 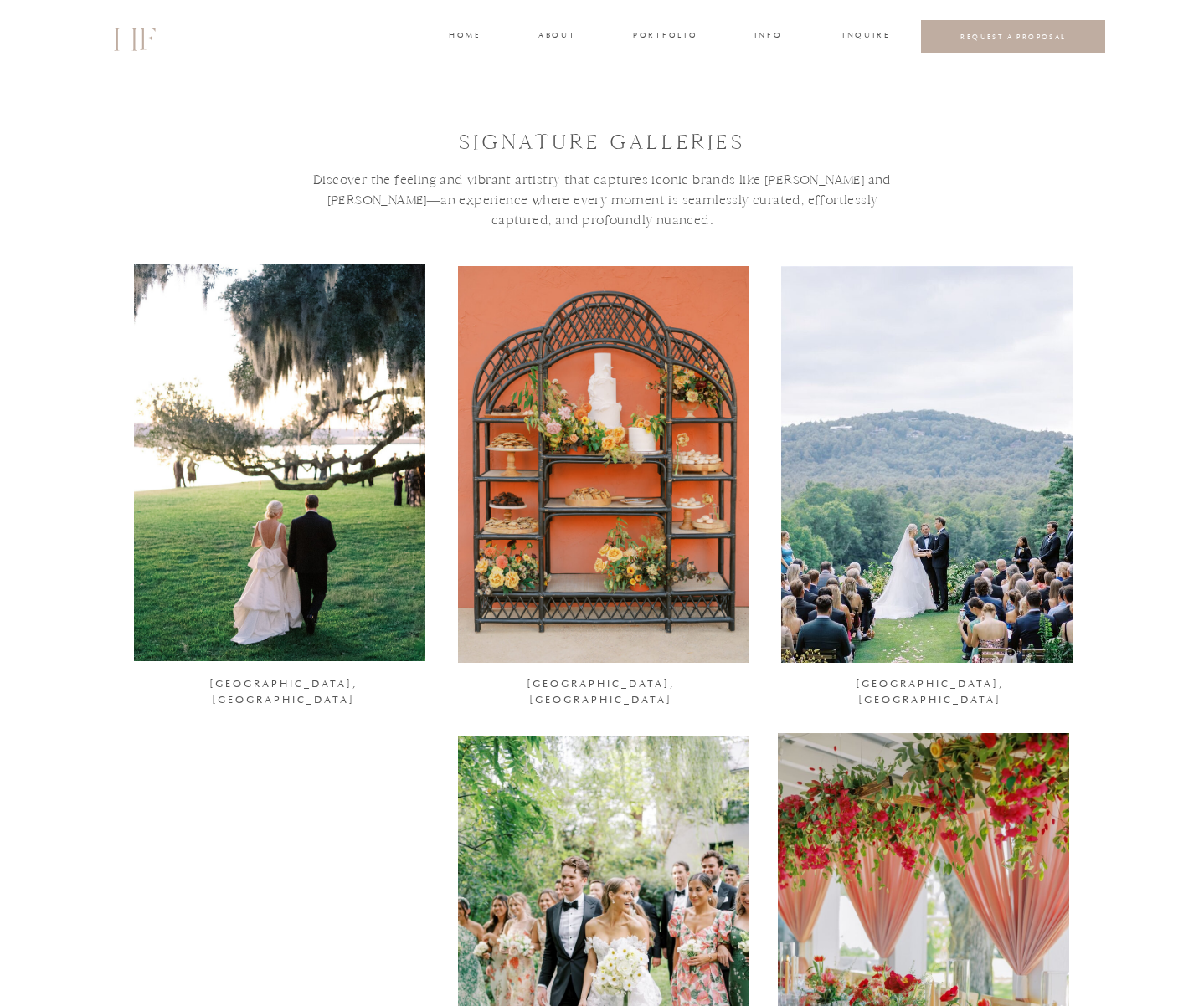 What do you see at coordinates (865, 37) in the screenshot?
I see `h3: INQUIRE` at bounding box center [865, 37].